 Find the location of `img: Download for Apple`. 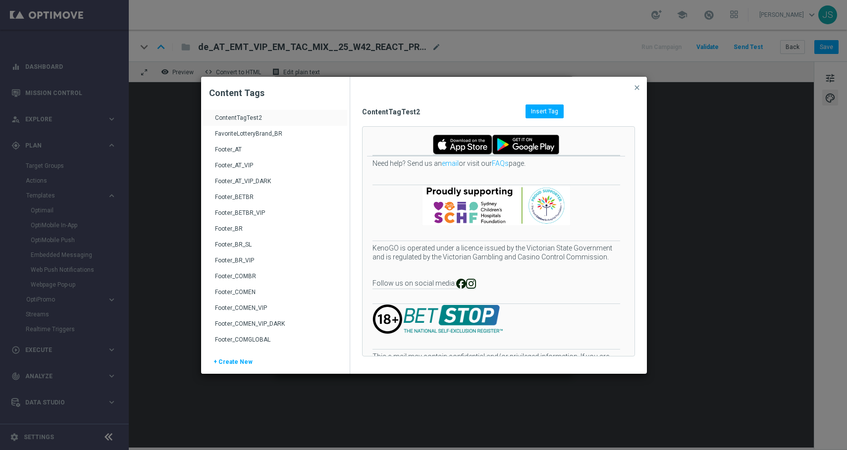

img: Download for Apple is located at coordinates (463, 145).